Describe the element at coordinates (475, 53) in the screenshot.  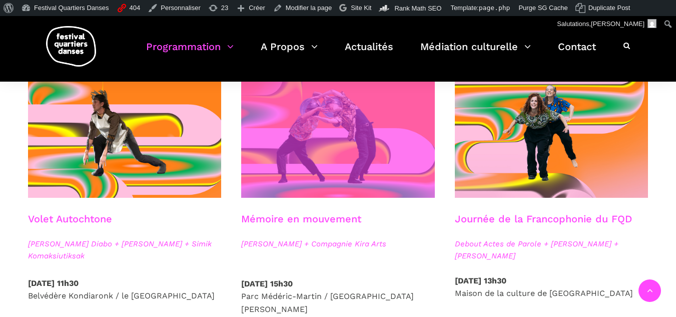
I see `a: Médiation culturelle` at that location.